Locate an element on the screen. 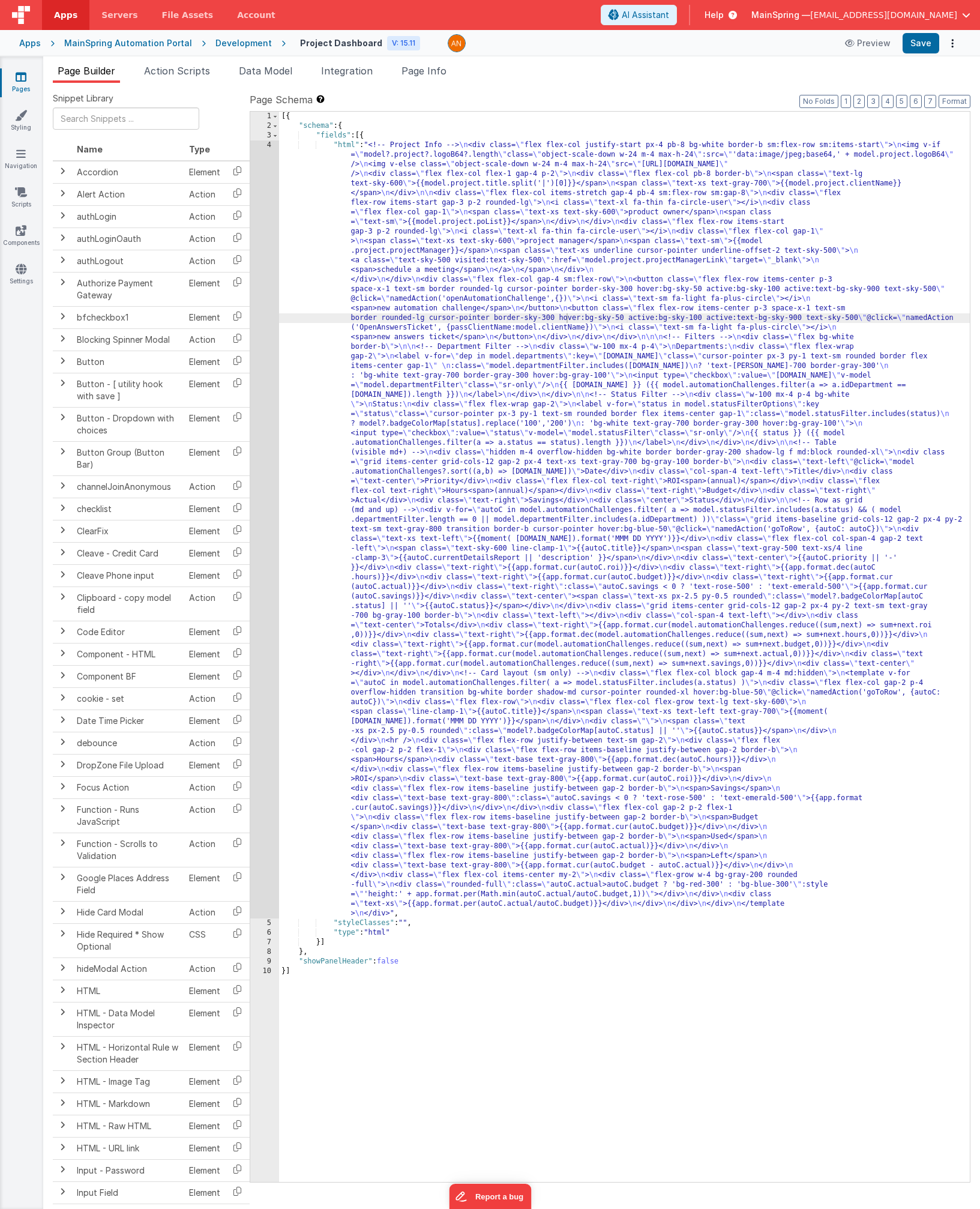 The height and width of the screenshot is (1209, 980). span: Page Builder is located at coordinates (87, 71).